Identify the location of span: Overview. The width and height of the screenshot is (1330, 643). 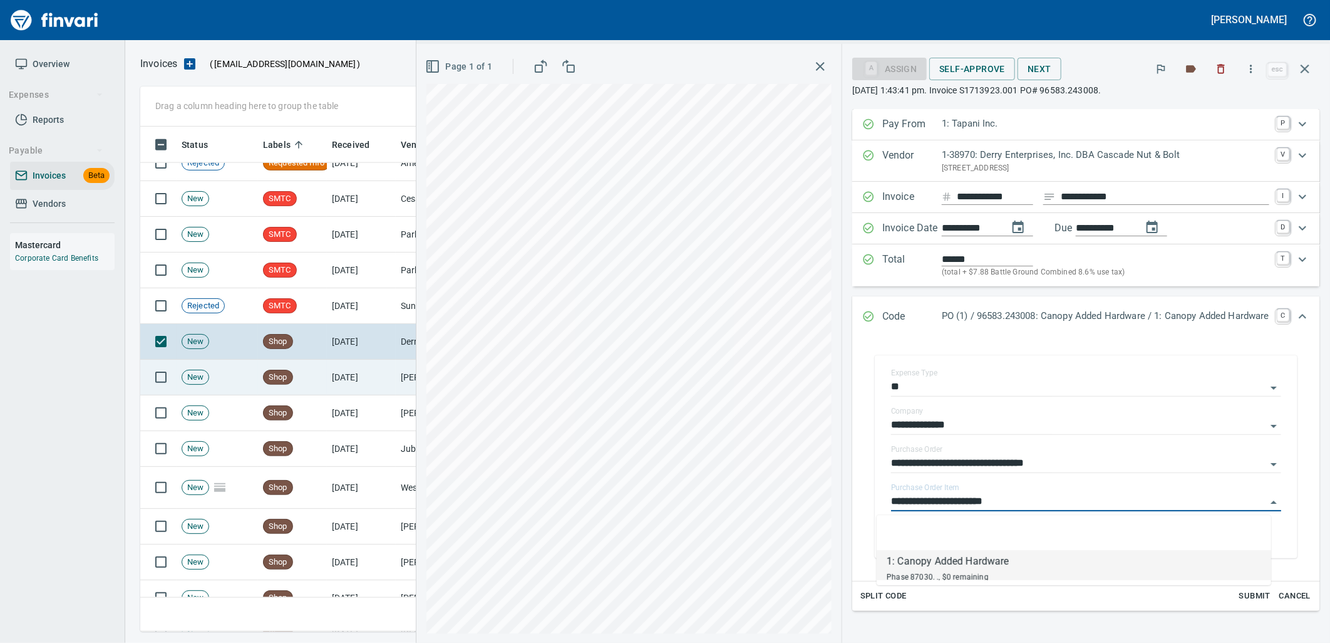
(51, 64).